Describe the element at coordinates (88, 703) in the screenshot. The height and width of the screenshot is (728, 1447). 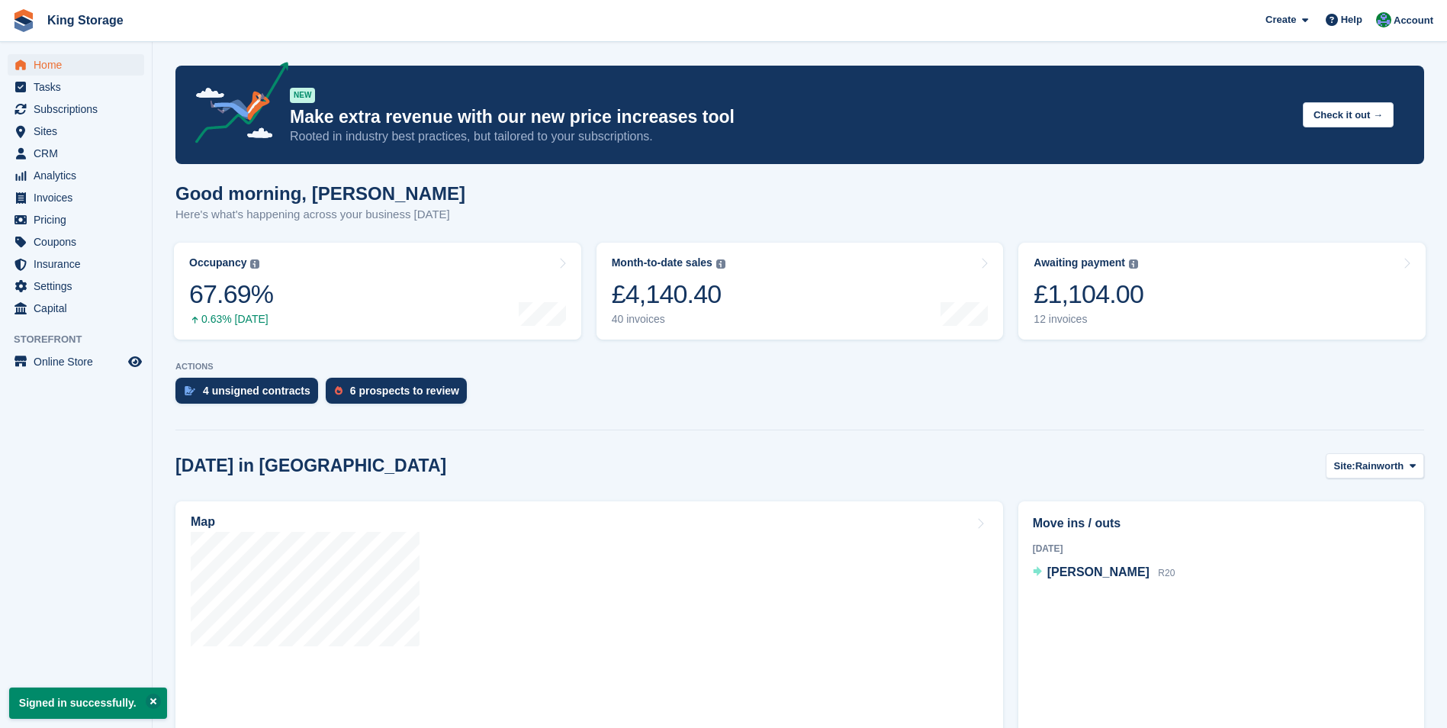
I see `p: Signed in successfully.` at that location.